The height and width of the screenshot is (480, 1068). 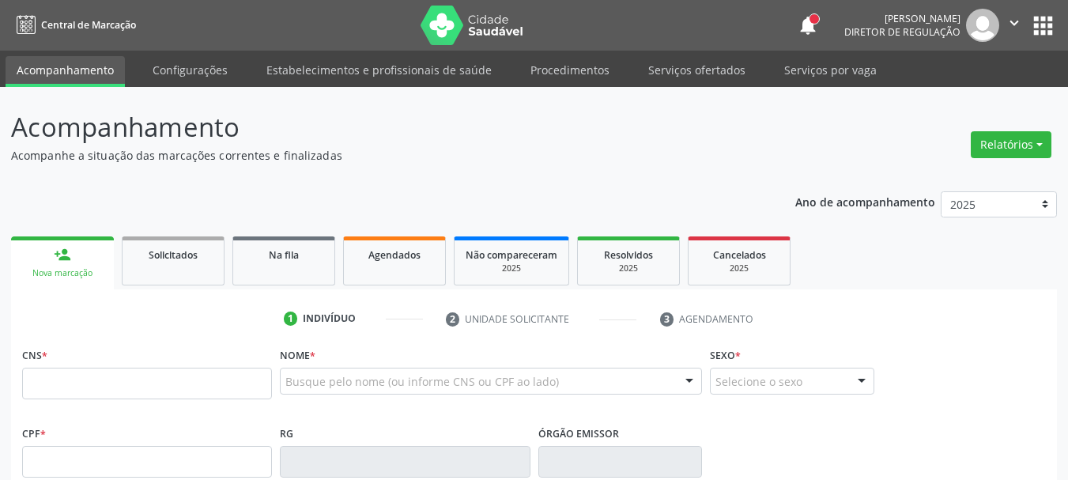 I want to click on span: Selecione o sexo, so click(x=759, y=381).